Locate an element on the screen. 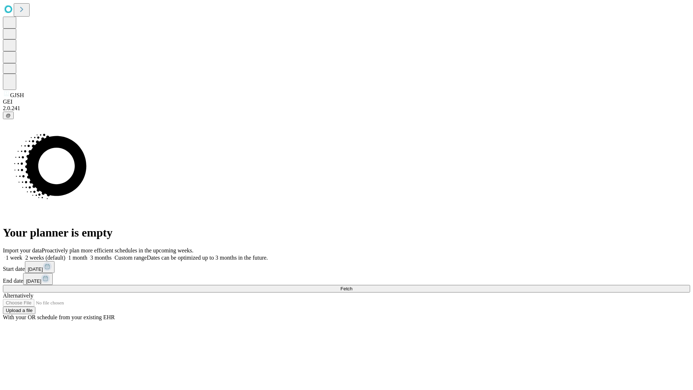 The height and width of the screenshot is (390, 693). span: Custom range is located at coordinates (130, 257).